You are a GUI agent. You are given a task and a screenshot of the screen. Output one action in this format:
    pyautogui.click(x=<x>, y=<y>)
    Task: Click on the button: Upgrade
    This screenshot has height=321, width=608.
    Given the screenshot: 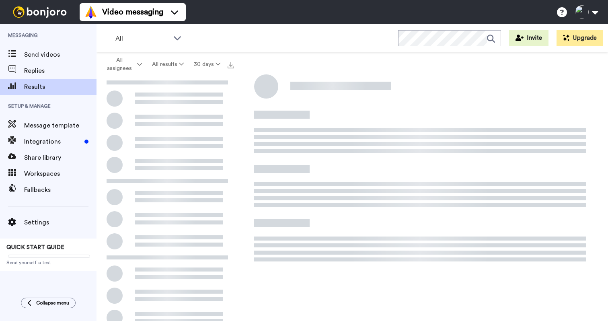 What is the action you would take?
    pyautogui.click(x=579, y=38)
    